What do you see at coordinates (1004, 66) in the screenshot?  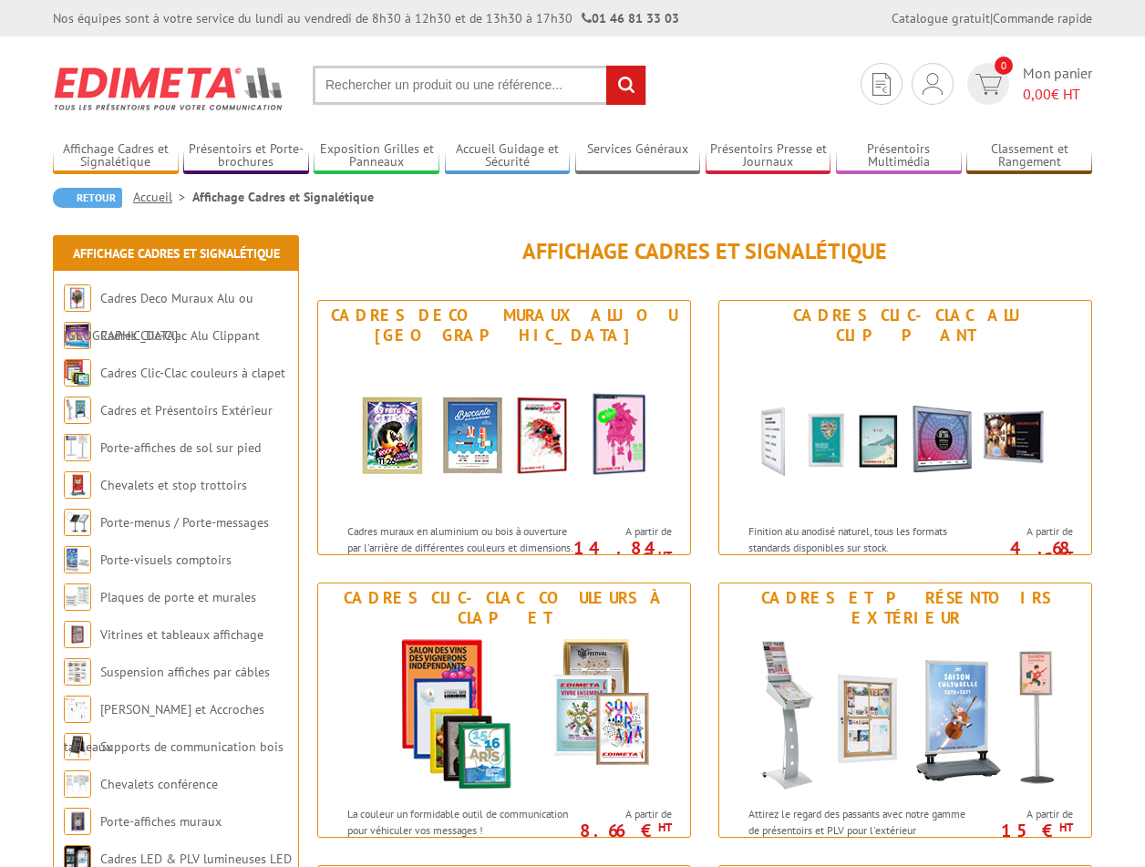 I see `span: 0` at bounding box center [1004, 66].